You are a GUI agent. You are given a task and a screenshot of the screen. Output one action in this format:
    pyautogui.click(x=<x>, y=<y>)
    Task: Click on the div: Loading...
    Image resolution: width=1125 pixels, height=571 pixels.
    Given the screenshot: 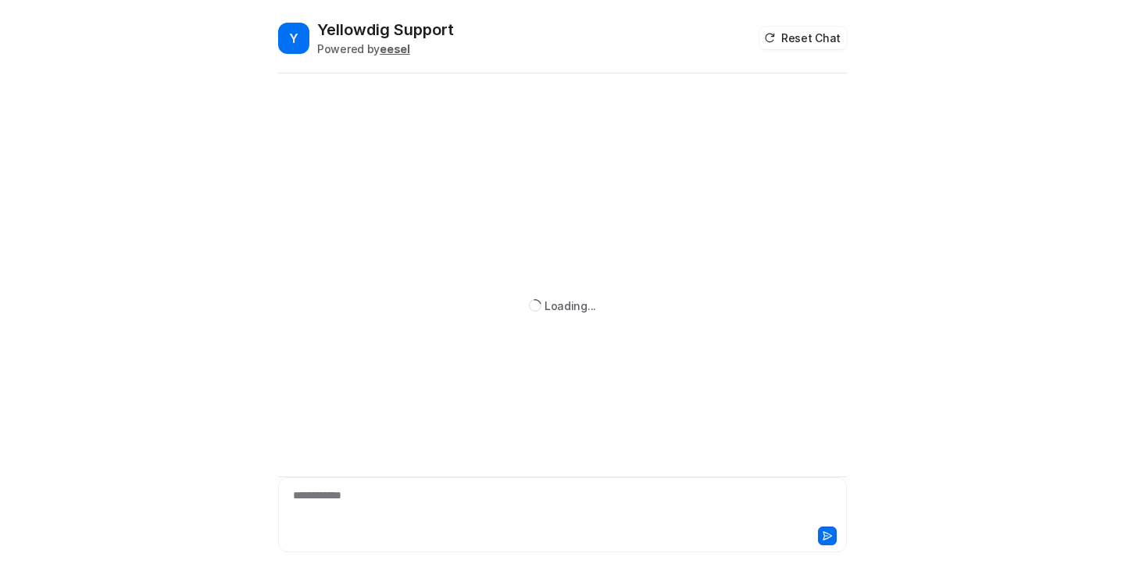 What is the action you would take?
    pyautogui.click(x=570, y=305)
    